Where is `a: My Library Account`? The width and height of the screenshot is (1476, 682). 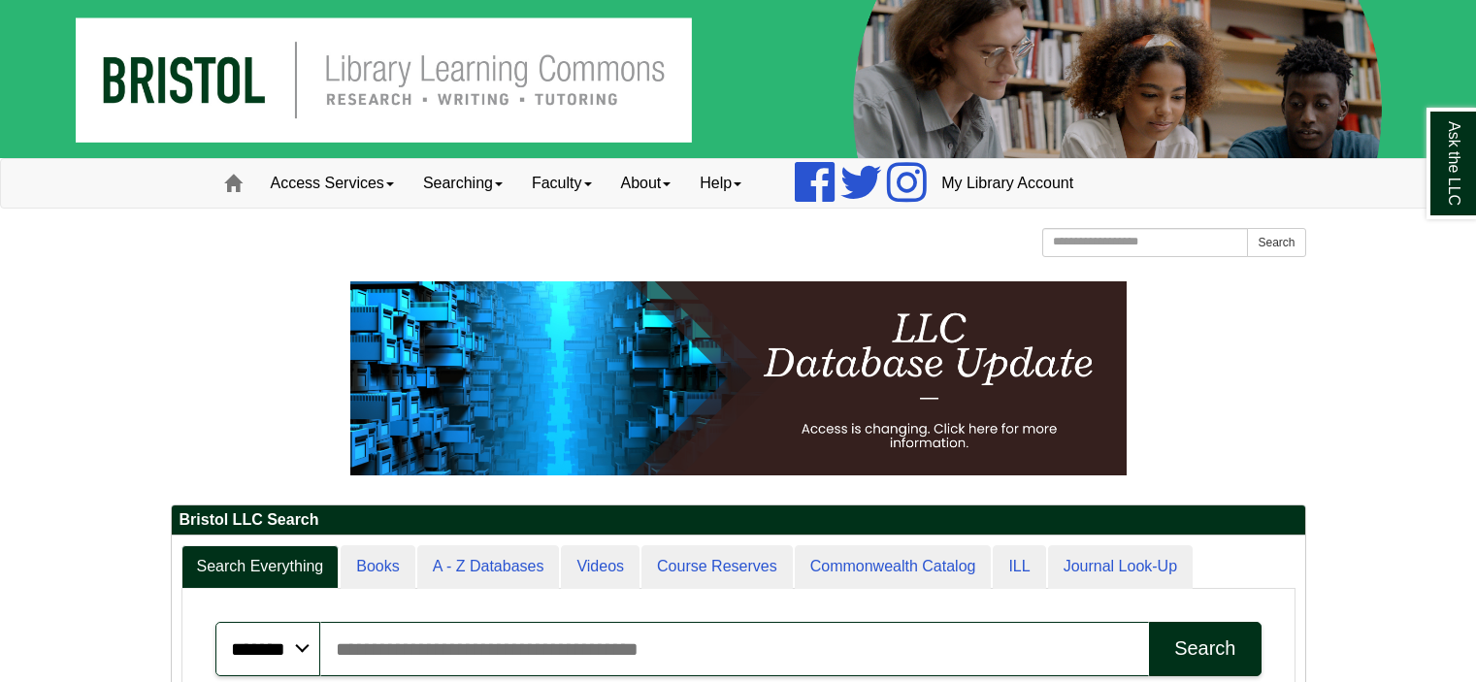 a: My Library Account is located at coordinates (1007, 183).